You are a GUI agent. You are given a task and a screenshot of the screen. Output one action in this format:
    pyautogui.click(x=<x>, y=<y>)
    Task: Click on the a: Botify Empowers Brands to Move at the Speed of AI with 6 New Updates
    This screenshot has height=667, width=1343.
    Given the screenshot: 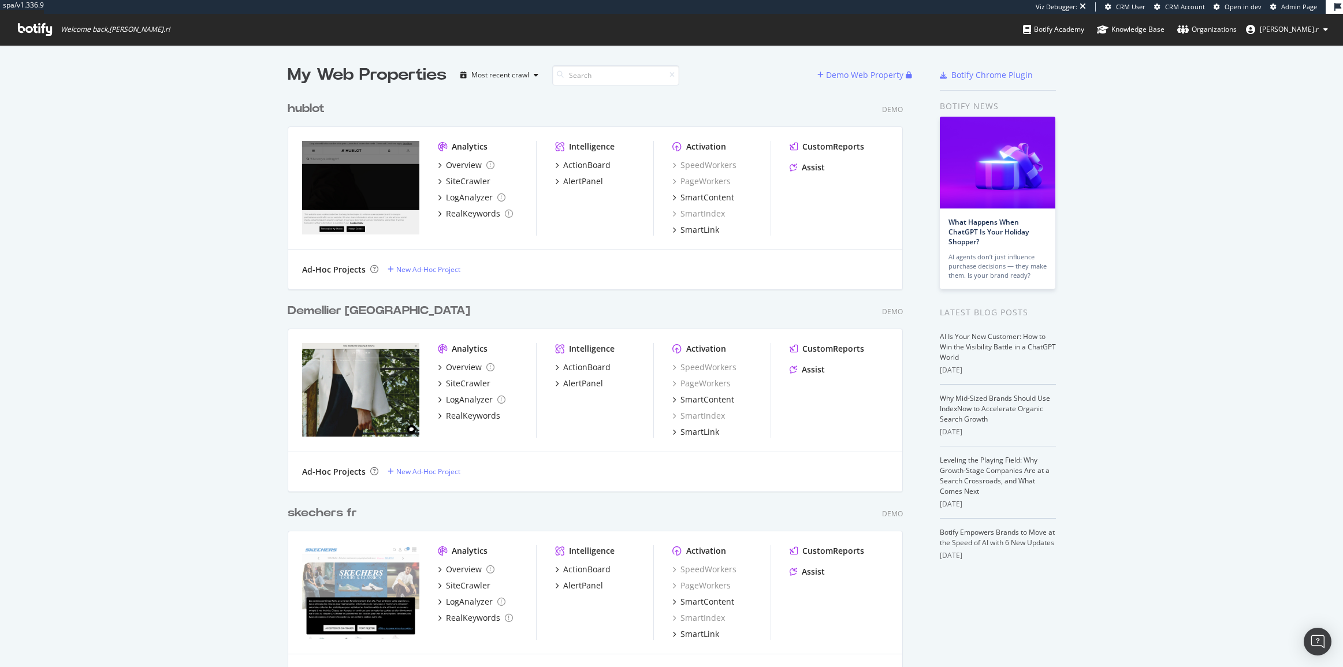 What is the action you would take?
    pyautogui.click(x=997, y=537)
    